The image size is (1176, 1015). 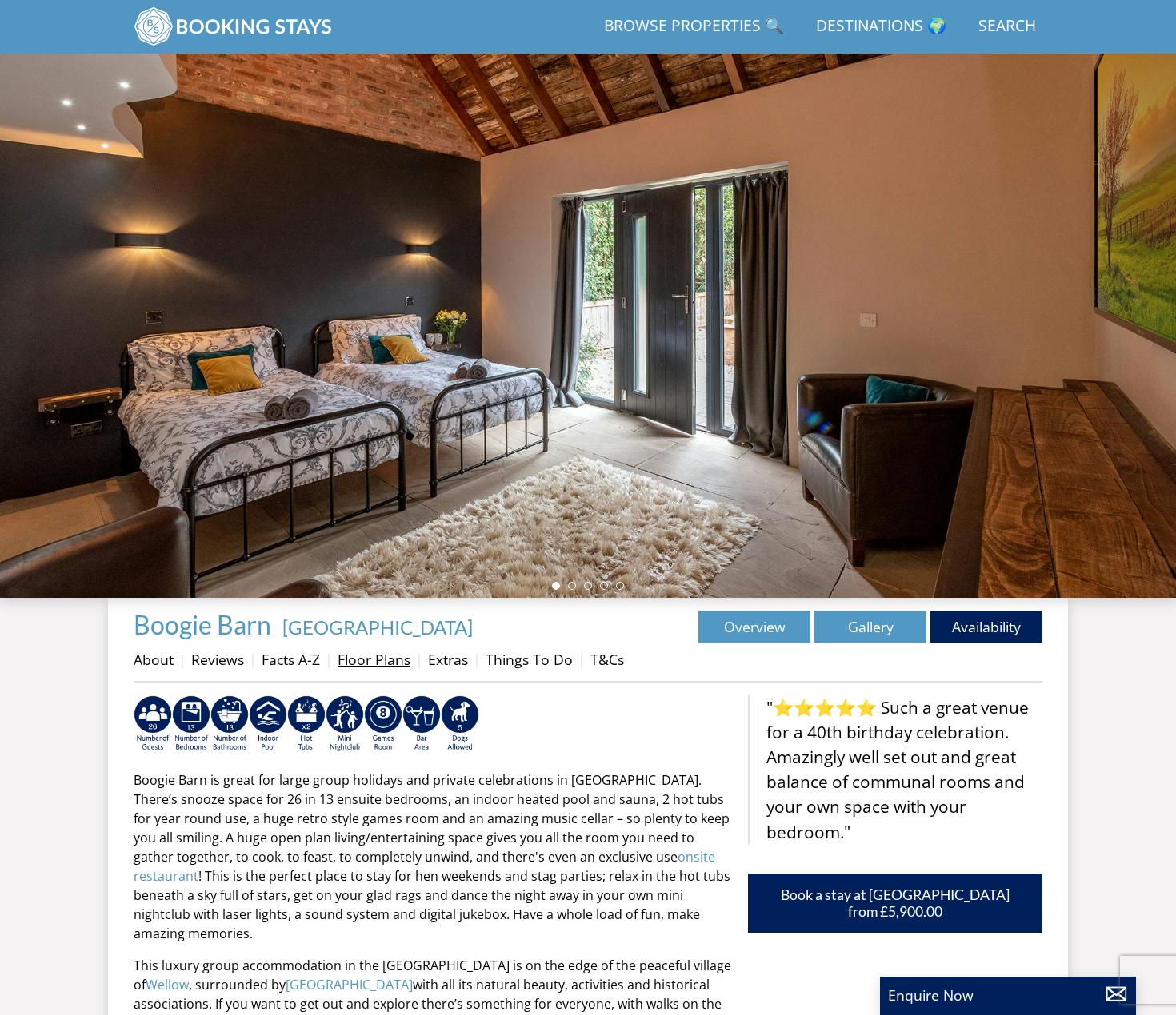 What do you see at coordinates (205, 624) in the screenshot?
I see `a: Boogie Barn` at bounding box center [205, 624].